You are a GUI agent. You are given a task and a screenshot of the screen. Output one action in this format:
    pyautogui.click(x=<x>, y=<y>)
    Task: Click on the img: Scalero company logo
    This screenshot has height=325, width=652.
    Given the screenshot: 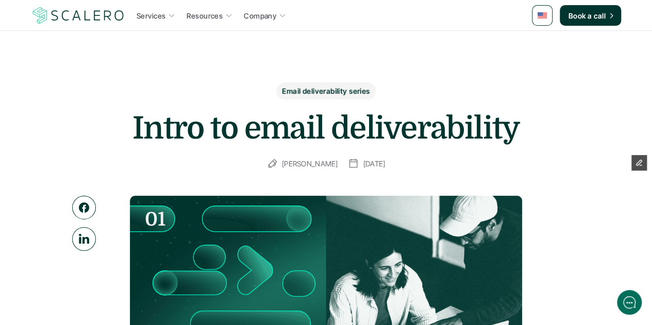 What is the action you would take?
    pyautogui.click(x=78, y=15)
    